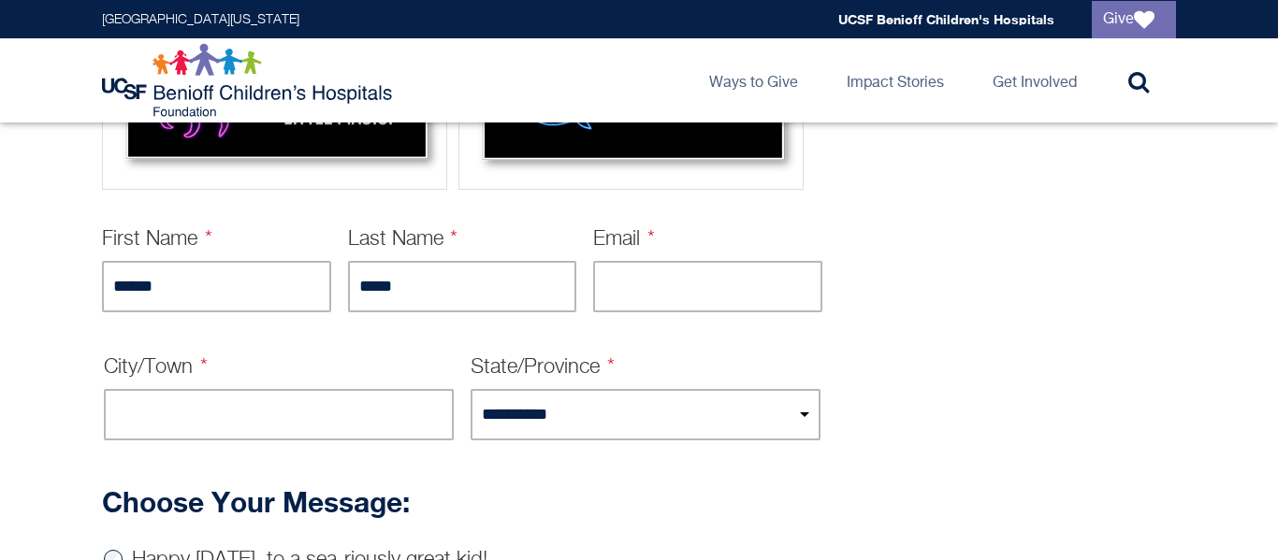  Describe the element at coordinates (753, 80) in the screenshot. I see `a: Ways to Give` at that location.